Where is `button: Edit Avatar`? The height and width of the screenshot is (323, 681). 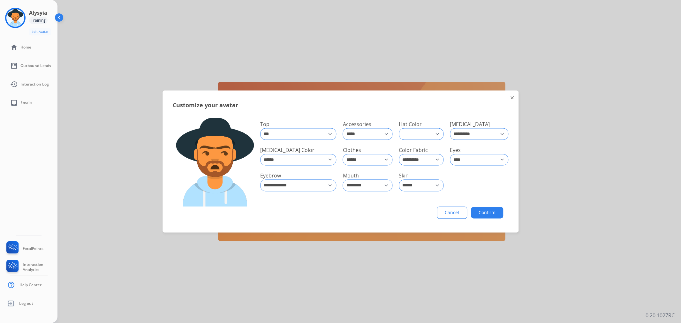
button: Edit Avatar is located at coordinates (40, 32).